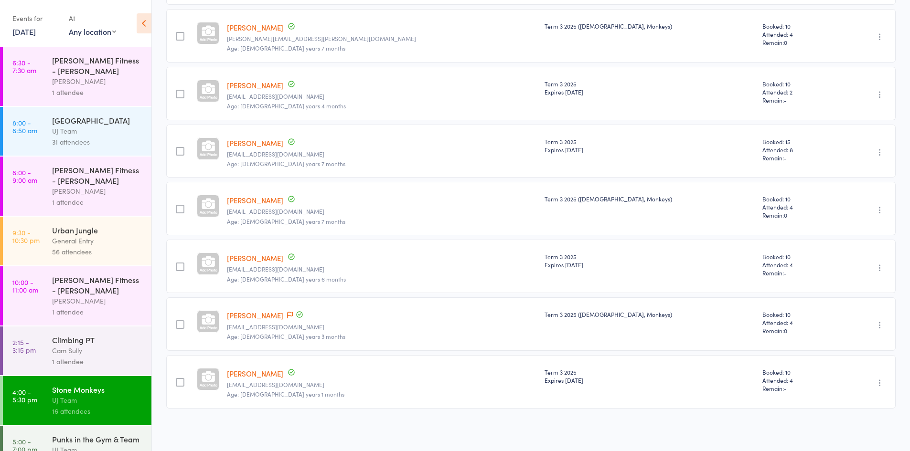 This screenshot has width=910, height=451. What do you see at coordinates (25, 286) in the screenshot?
I see `time: 10:00 - 11:00 am` at bounding box center [25, 286].